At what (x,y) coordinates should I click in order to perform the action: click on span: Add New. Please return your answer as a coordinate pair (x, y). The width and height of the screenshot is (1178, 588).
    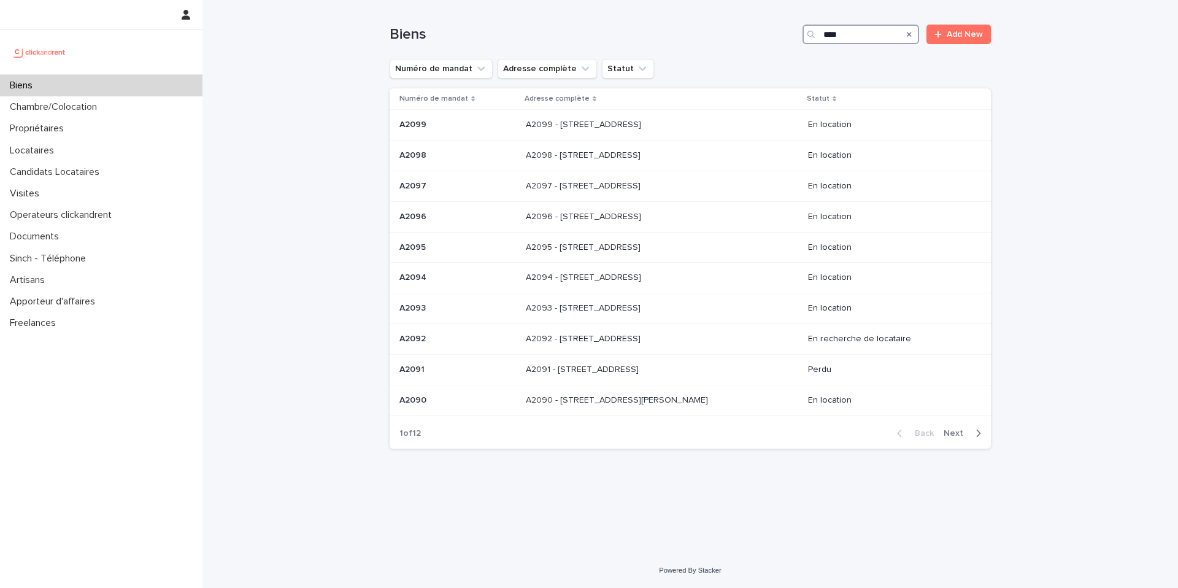
    Looking at the image, I should click on (964, 34).